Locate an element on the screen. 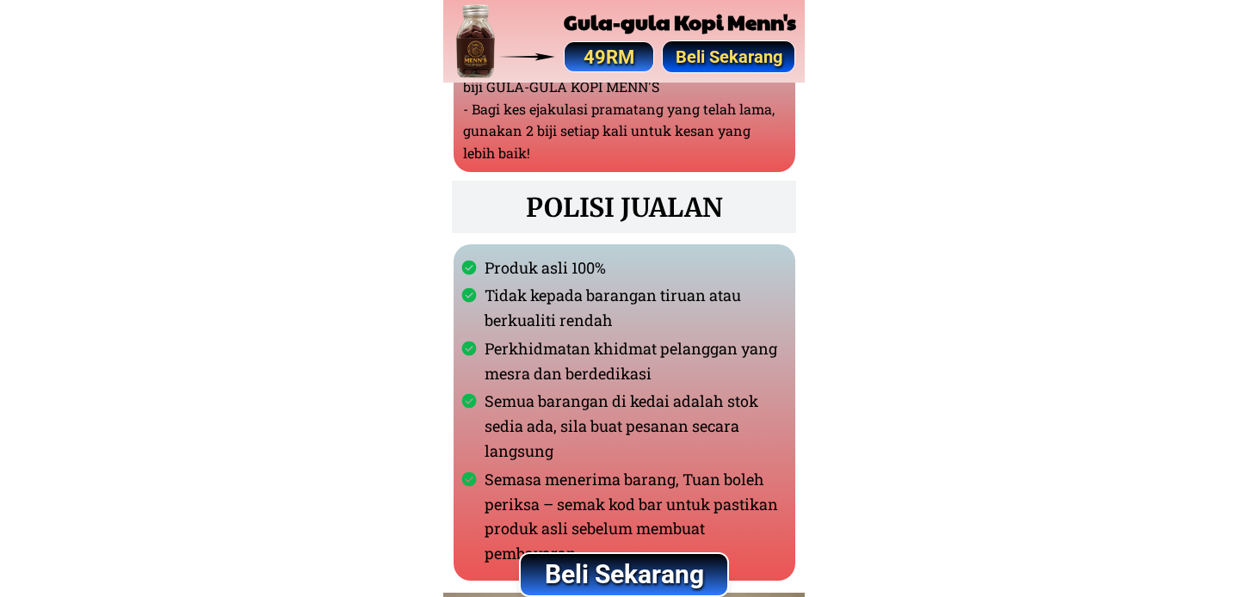 The height and width of the screenshot is (597, 1248). li: Perkhidmatan khidmat pelanggan yang mesra dan berdedikasi is located at coordinates (624, 363).